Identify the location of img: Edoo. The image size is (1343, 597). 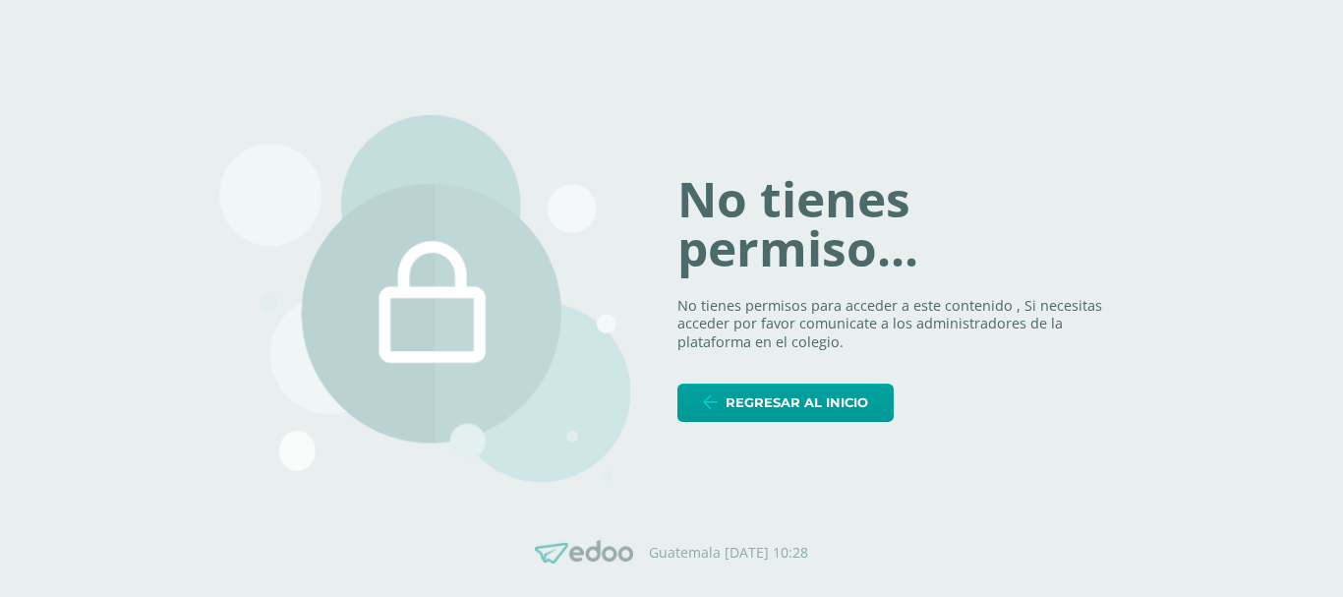
(584, 551).